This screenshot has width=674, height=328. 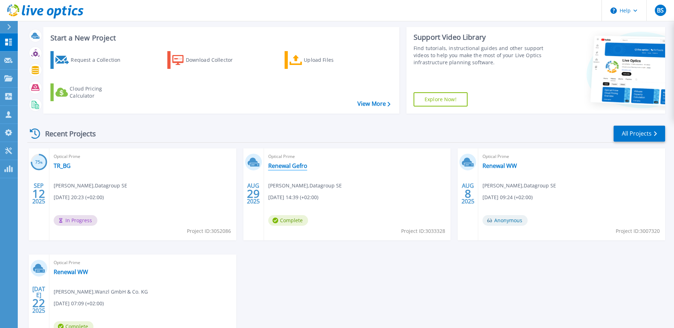 I want to click on a: Cloud Pricing Calculator, so click(x=90, y=92).